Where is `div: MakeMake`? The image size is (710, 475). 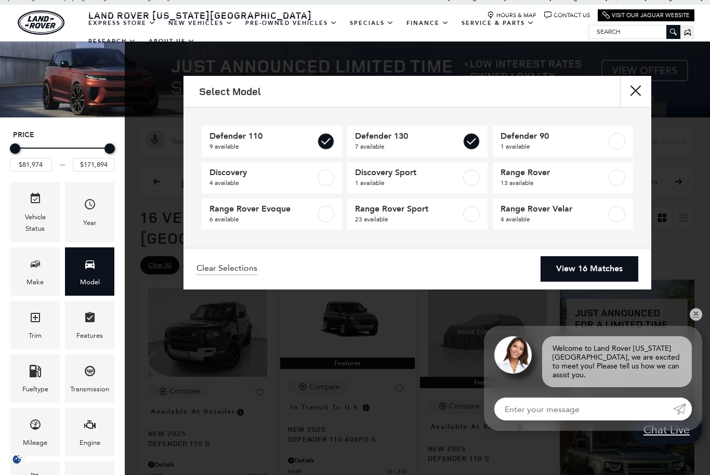
div: MakeMake is located at coordinates (35, 271).